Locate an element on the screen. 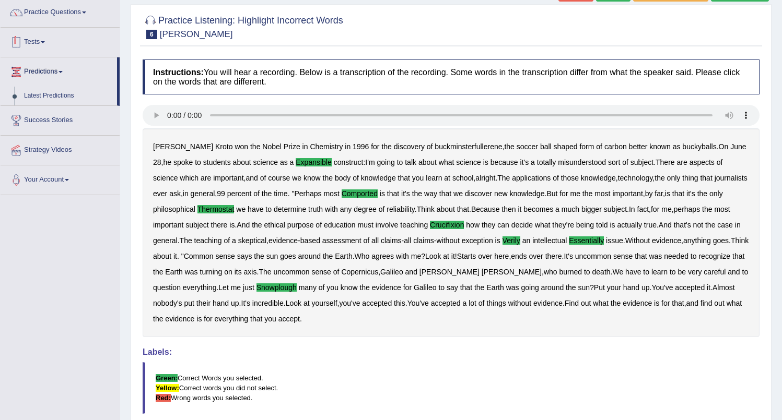 The height and width of the screenshot is (420, 782). b: can is located at coordinates (503, 225).